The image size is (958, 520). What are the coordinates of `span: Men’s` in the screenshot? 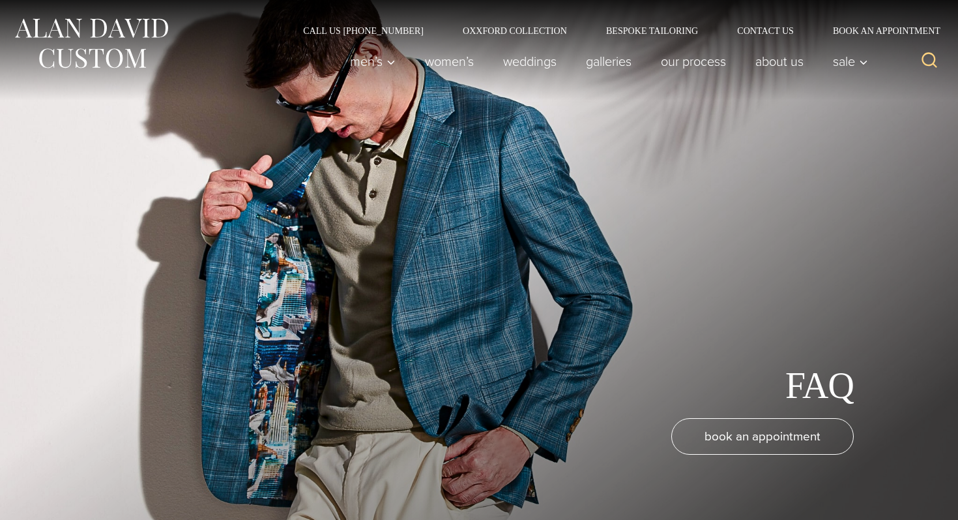 It's located at (373, 61).